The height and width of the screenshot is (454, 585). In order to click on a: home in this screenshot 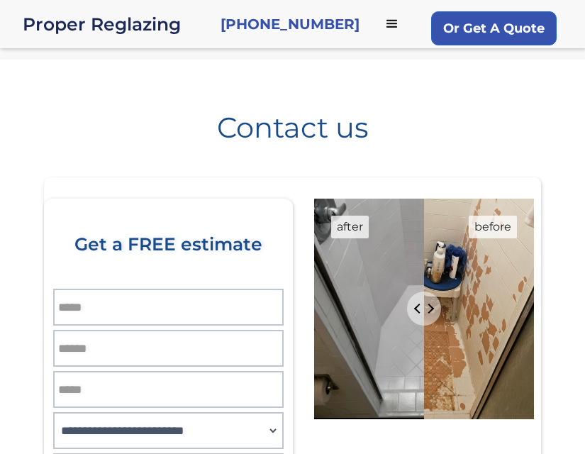, I will do `click(116, 24)`.